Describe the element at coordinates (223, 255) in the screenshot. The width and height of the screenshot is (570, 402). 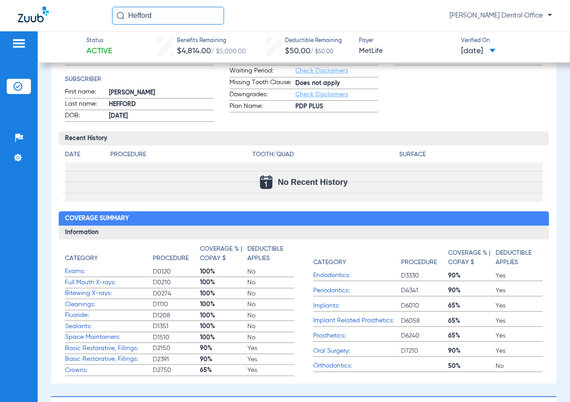
I see `app-breakdown-title: Coverage % | Copay $` at that location.